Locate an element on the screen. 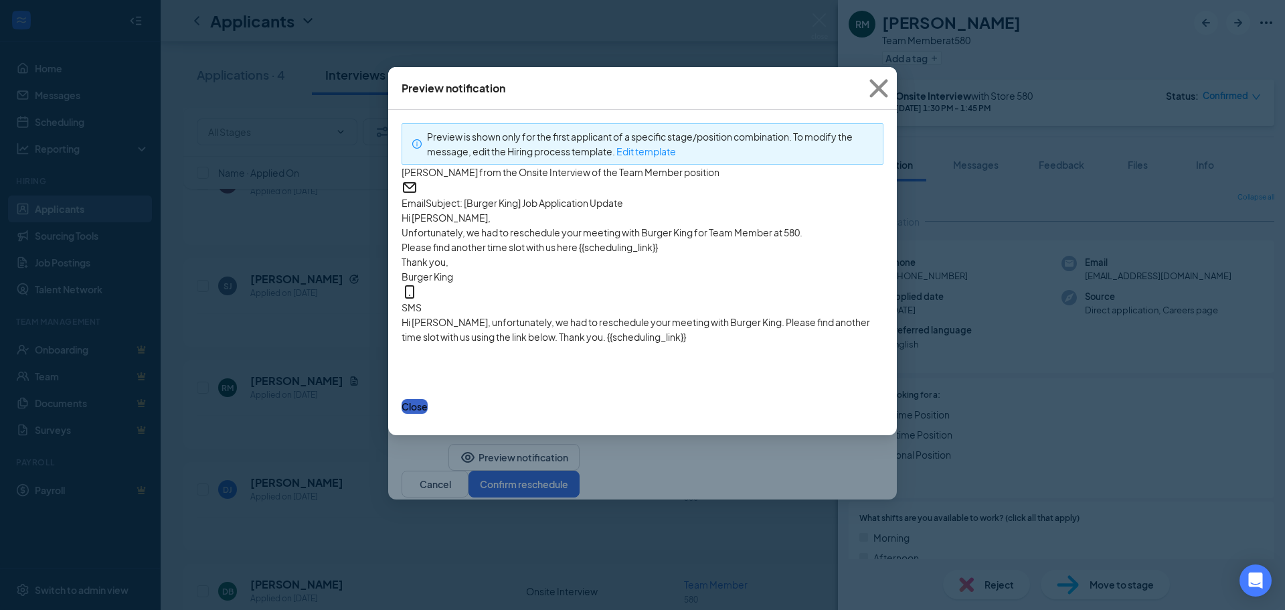 The width and height of the screenshot is (1285, 610). span: info-circle is located at coordinates (417, 144).